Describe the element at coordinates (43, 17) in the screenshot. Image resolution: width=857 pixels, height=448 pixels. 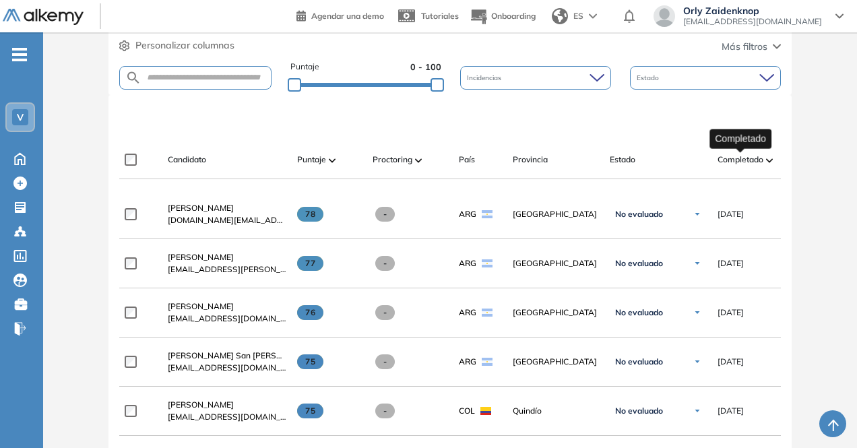
I see `img: Logo` at that location.